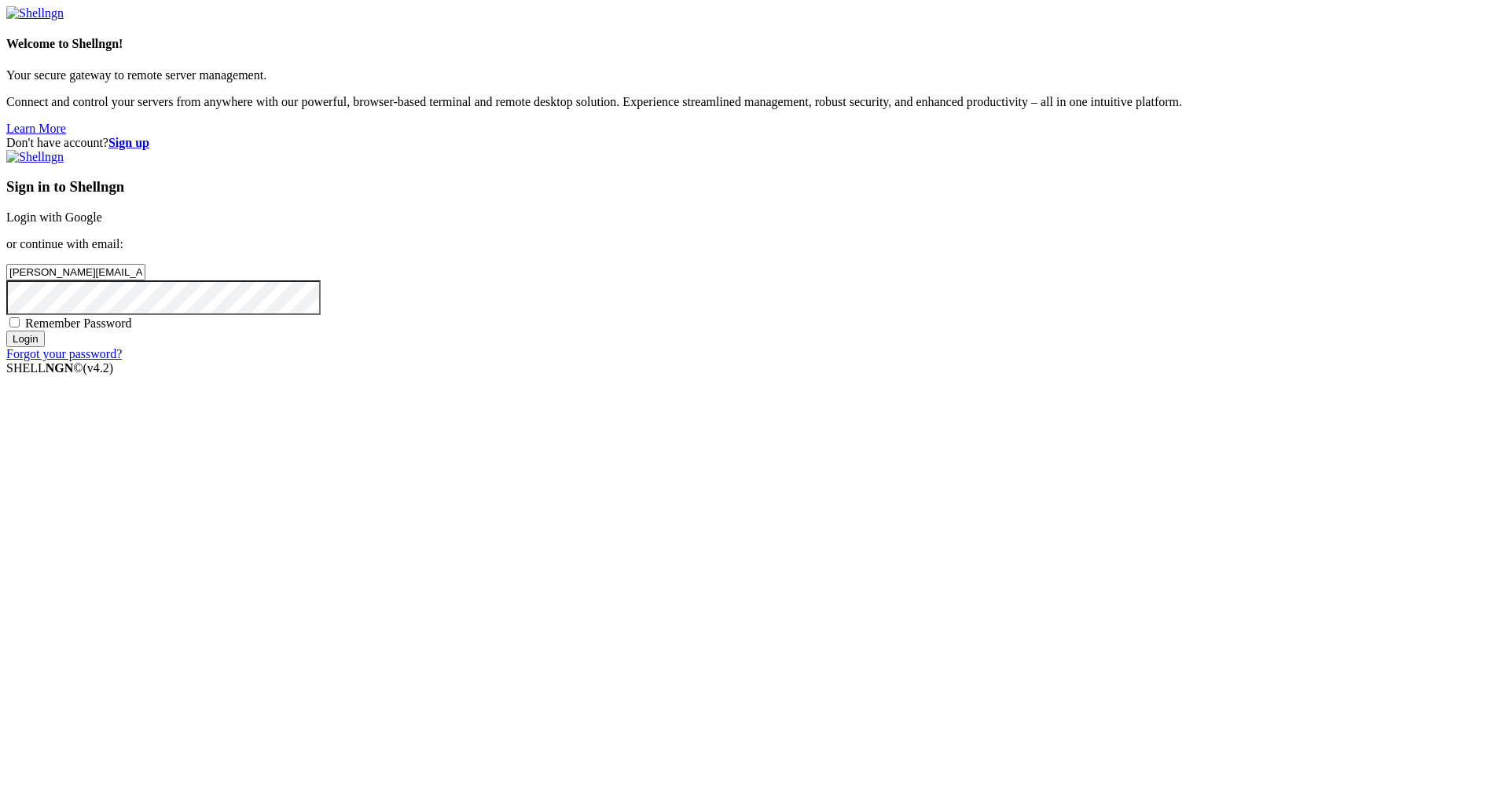  What do you see at coordinates (754, 187) in the screenshot?
I see `h3: Sign in to Shellngn` at bounding box center [754, 187].